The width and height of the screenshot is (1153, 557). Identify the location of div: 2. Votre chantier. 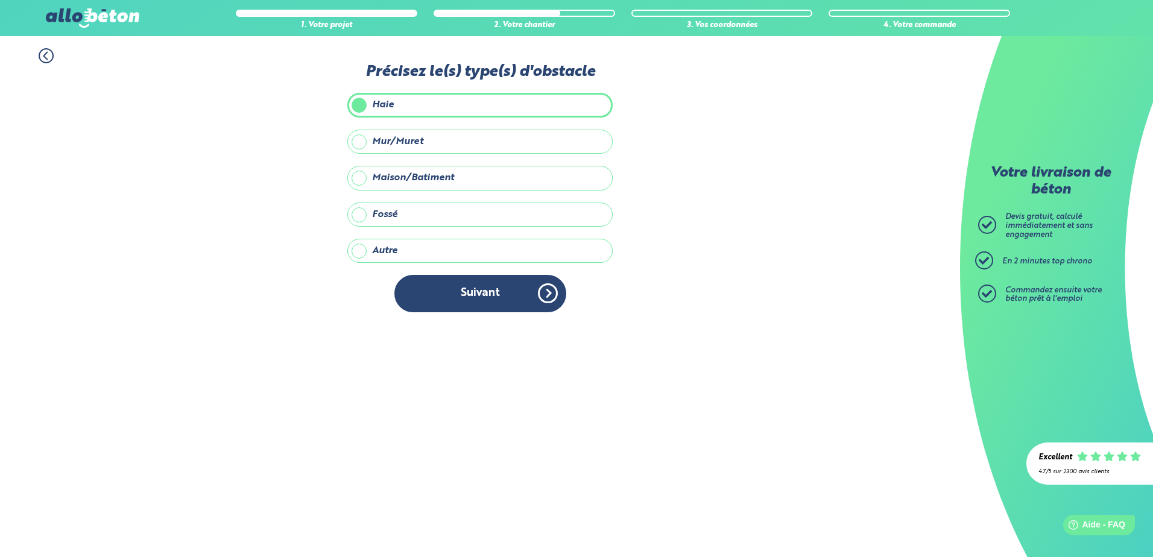
(524, 25).